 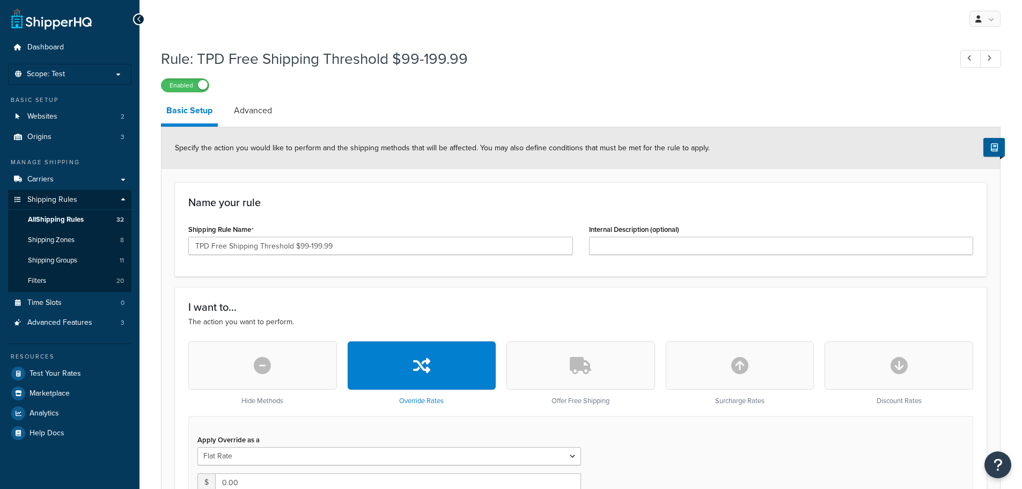 I want to click on div: Surcharge Rates, so click(x=740, y=373).